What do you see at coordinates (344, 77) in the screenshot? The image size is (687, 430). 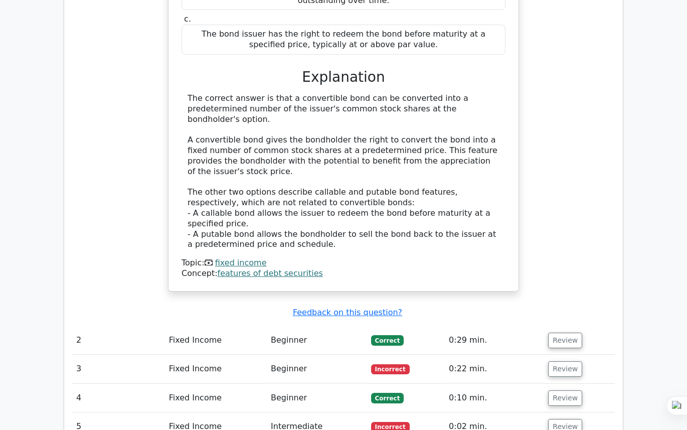 I see `h3: Explanation` at bounding box center [344, 77].